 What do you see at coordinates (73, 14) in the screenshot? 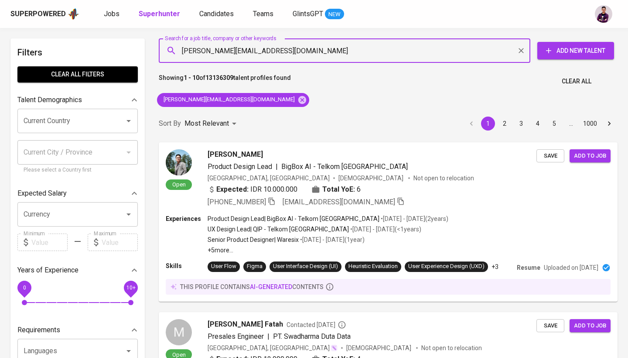
I see `img: app logo` at bounding box center [73, 14].